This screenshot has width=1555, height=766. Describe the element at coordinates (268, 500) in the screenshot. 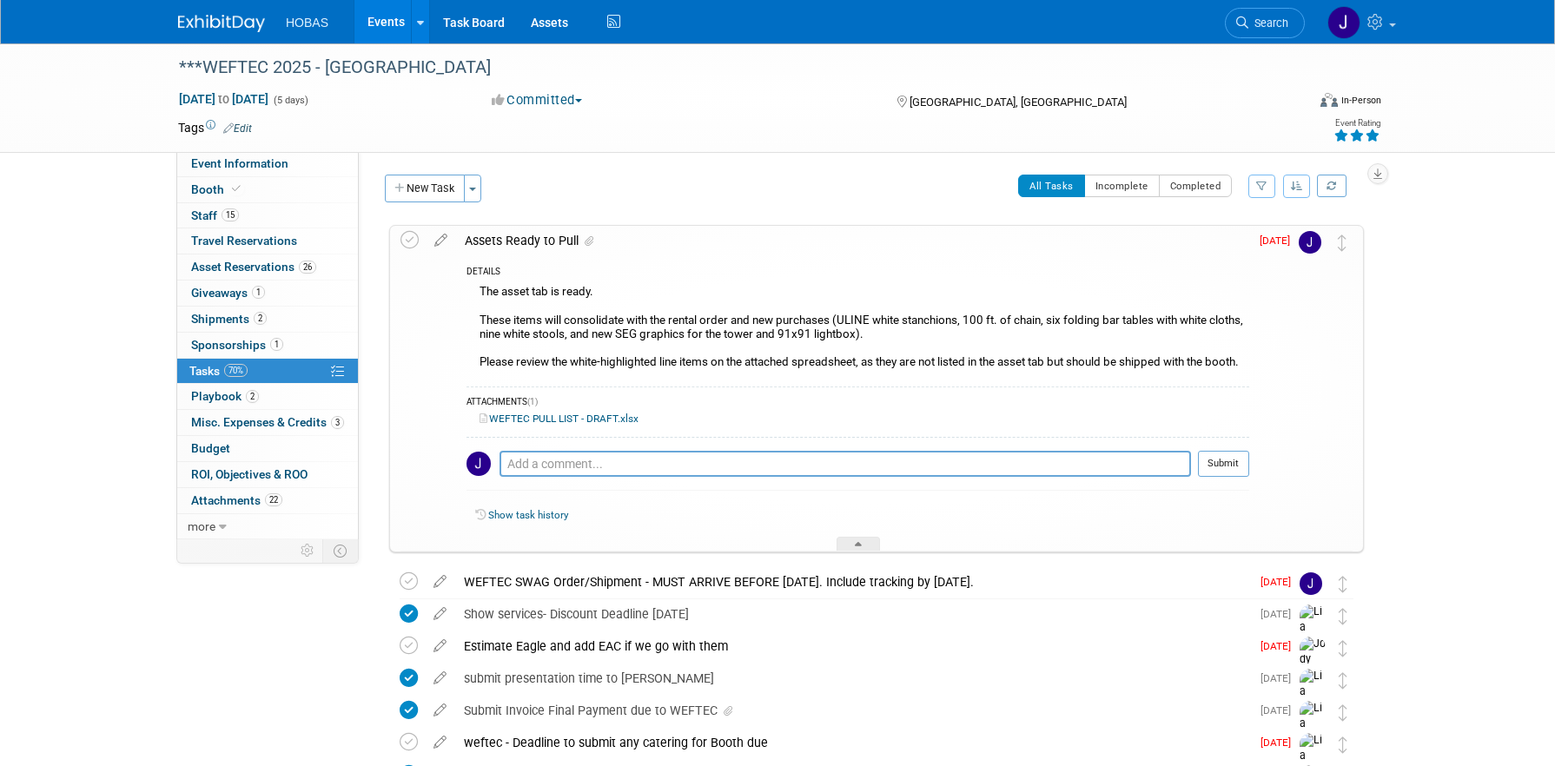

I see `a: Attachments22` at that location.